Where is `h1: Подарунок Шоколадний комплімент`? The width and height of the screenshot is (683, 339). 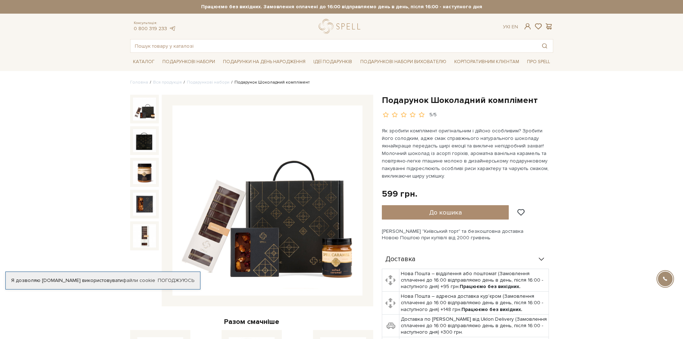
h1: Подарунок Шоколадний комплімент is located at coordinates (467, 100).